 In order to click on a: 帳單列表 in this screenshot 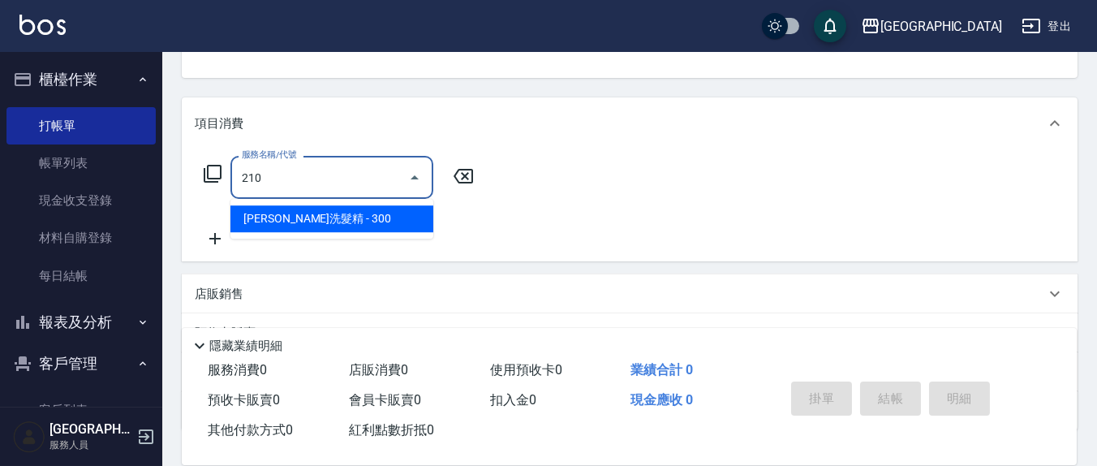, I will do `click(81, 163)`.